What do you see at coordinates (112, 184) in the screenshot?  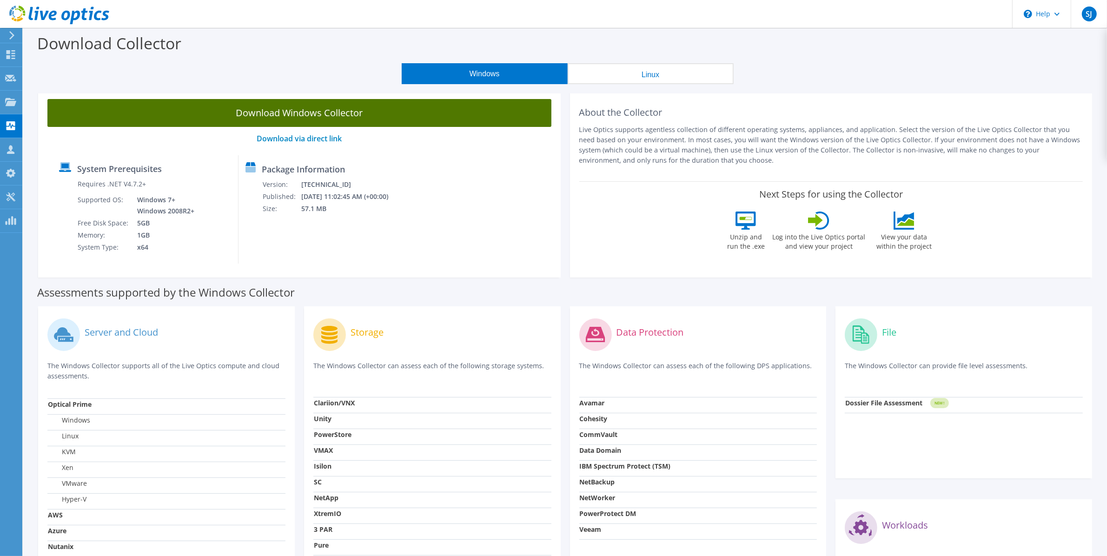 I see `label: Requires .NET V4.7.2+` at bounding box center [112, 184].